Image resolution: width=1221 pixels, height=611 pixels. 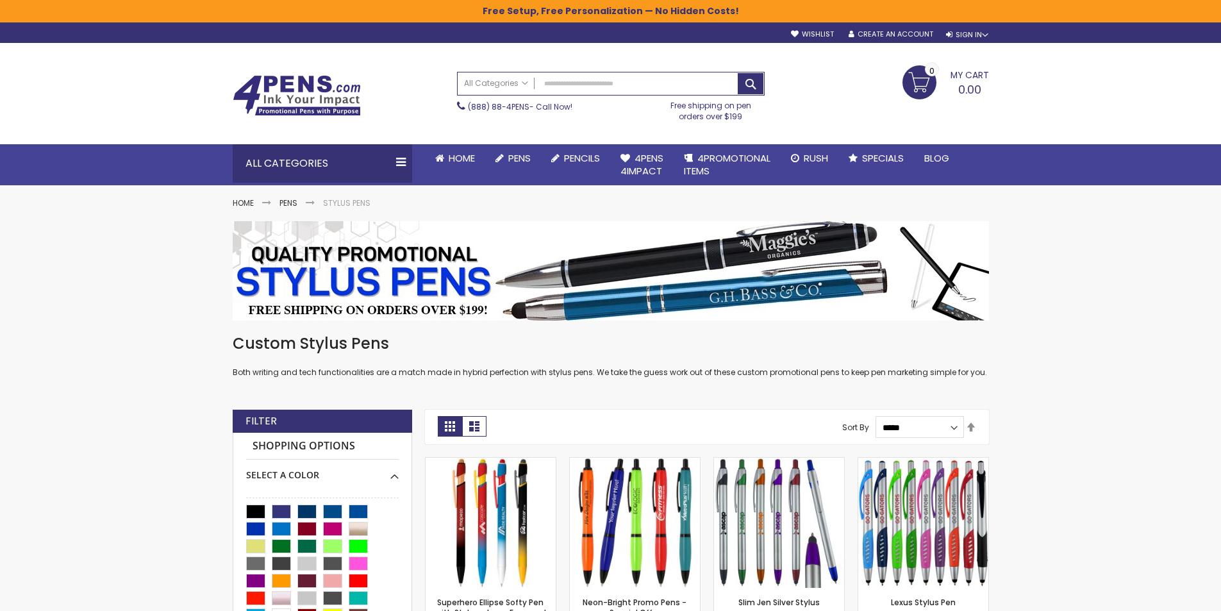 I want to click on a: Superhero Ellipse Softy Pen with Stylus - Laser Engraved, so click(x=490, y=462).